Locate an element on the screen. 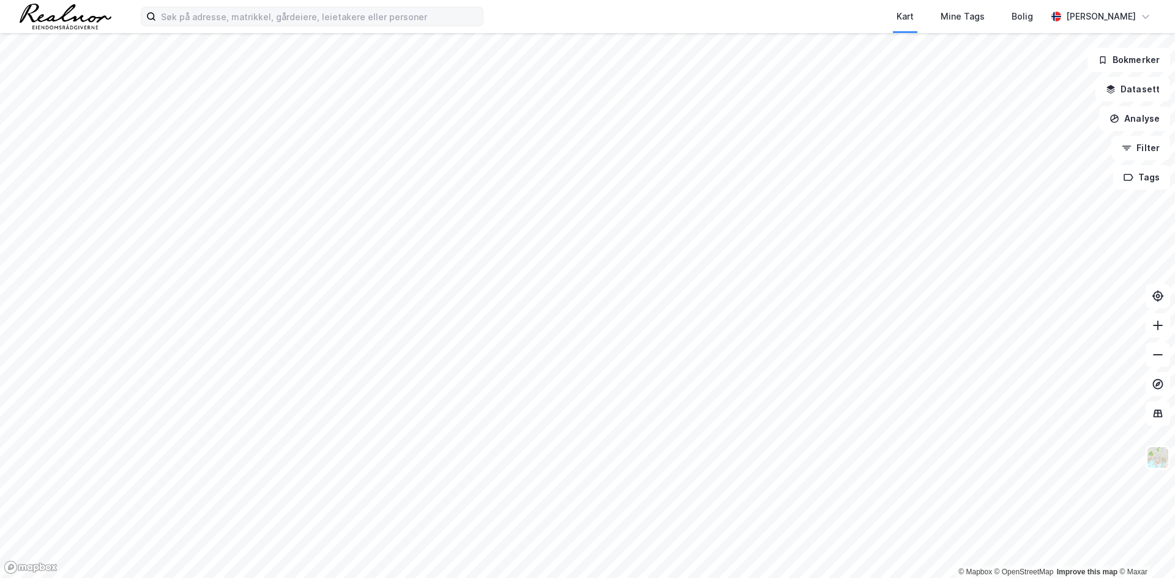 This screenshot has height=578, width=1175. img: Z is located at coordinates (1158, 458).